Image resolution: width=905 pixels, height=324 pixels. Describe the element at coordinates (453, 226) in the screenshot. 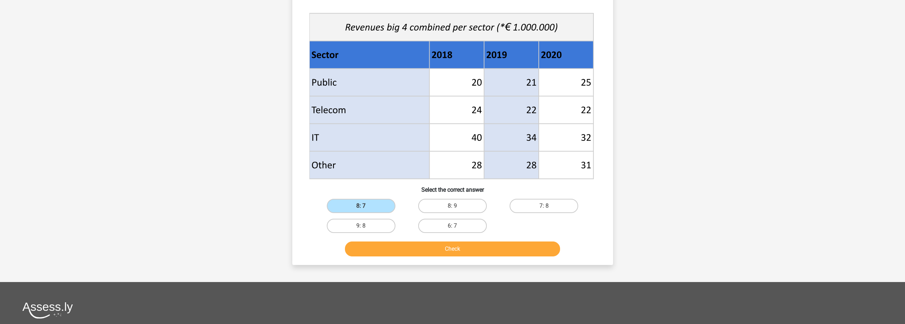

I see `label: 6: 7` at that location.